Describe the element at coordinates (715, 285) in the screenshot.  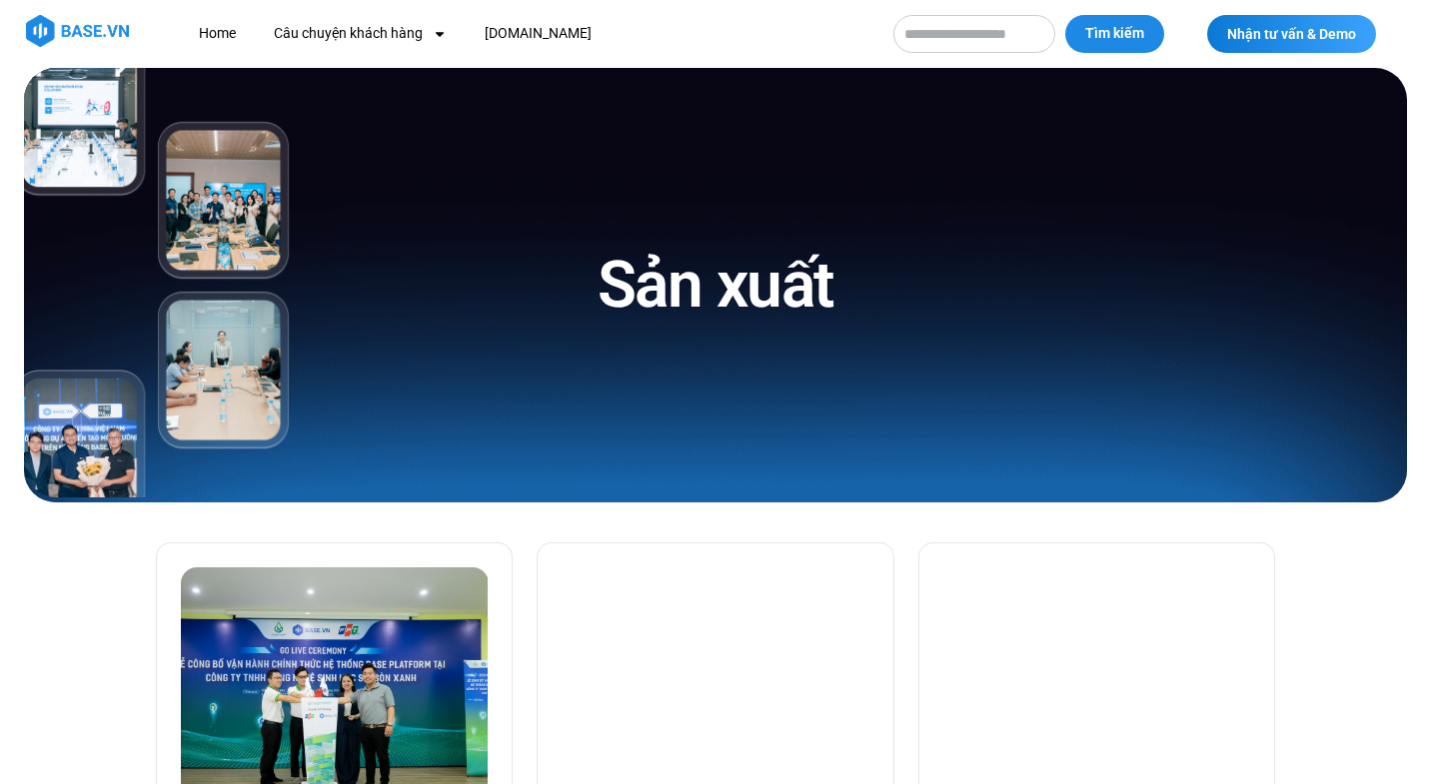
I see `h1: Sản xuất` at that location.